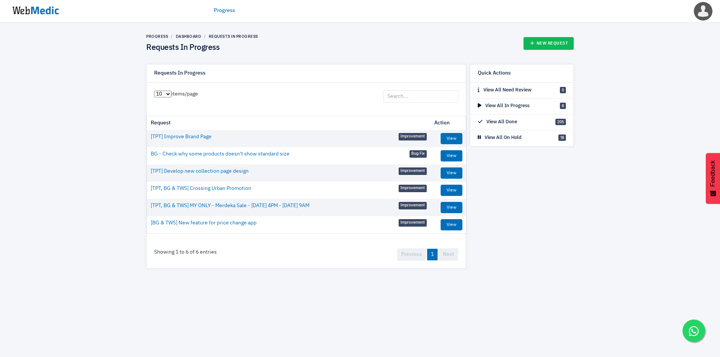 The width and height of the screenshot is (720, 357). What do you see at coordinates (432, 255) in the screenshot?
I see `a: 1` at bounding box center [432, 255].